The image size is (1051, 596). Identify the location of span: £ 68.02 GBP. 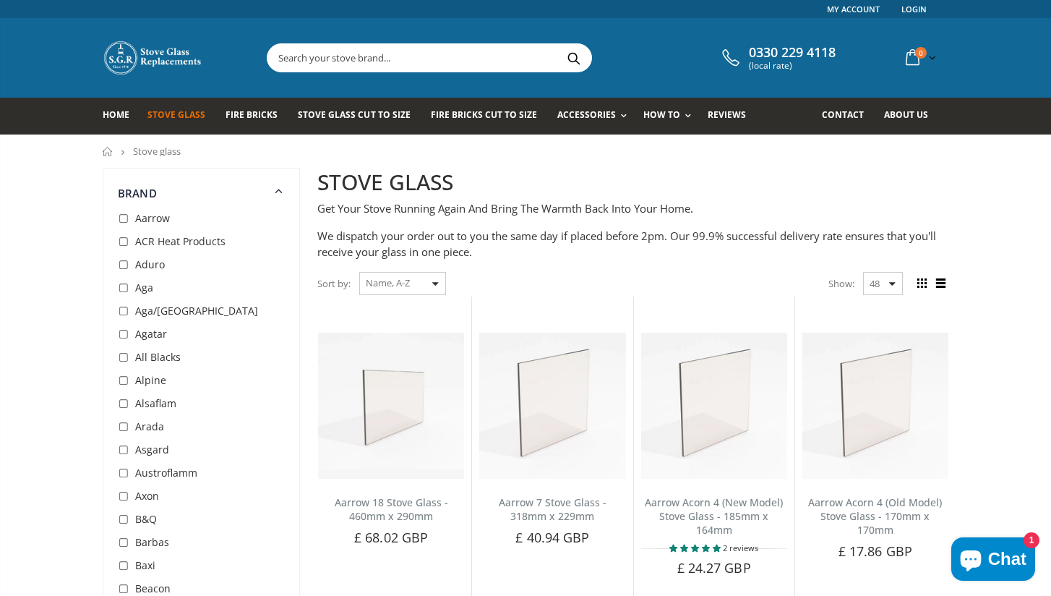
(391, 537).